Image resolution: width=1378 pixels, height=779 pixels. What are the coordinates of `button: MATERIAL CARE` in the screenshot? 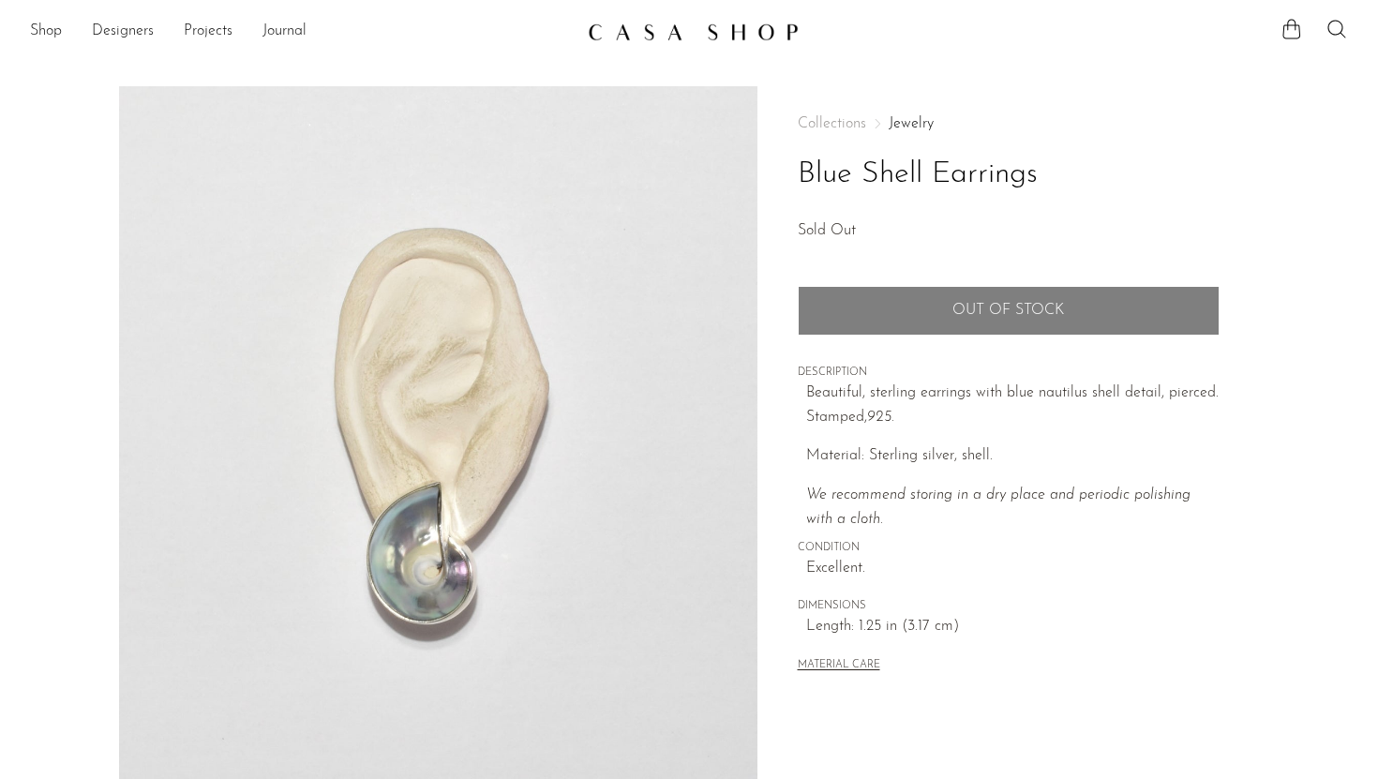 It's located at (839, 665).